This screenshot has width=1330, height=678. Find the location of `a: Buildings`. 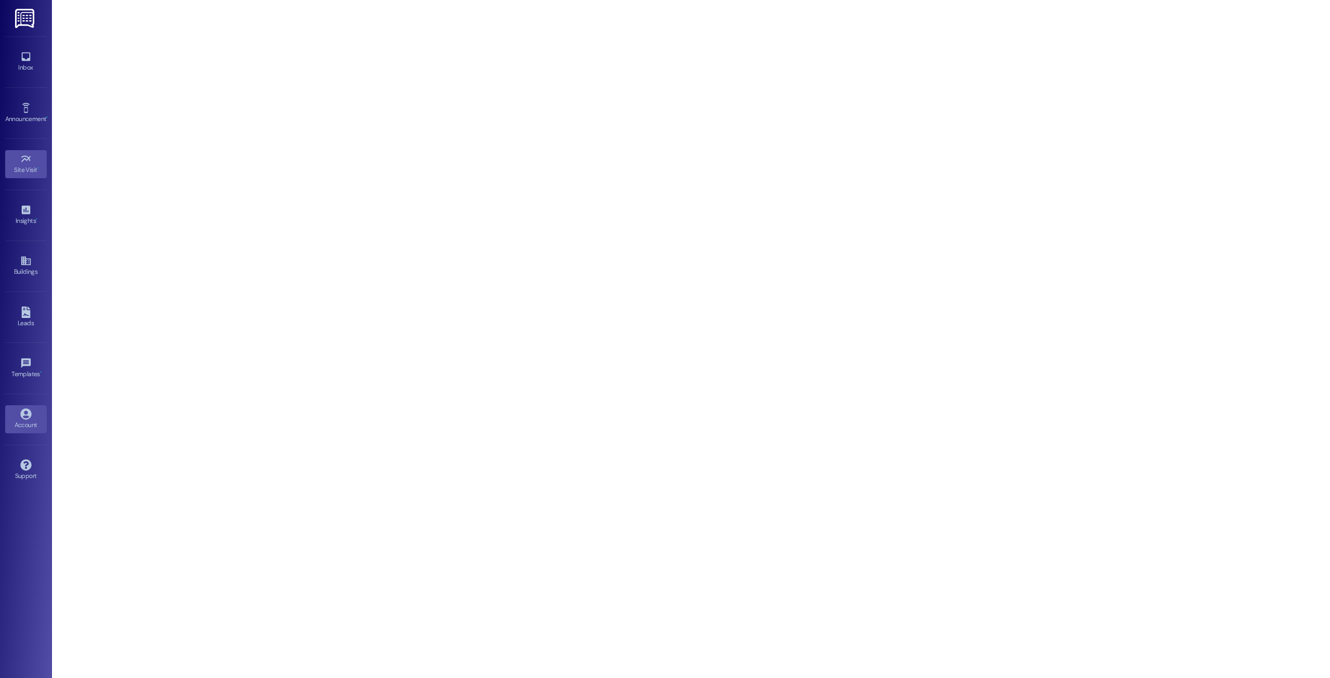

a: Buildings is located at coordinates (26, 266).